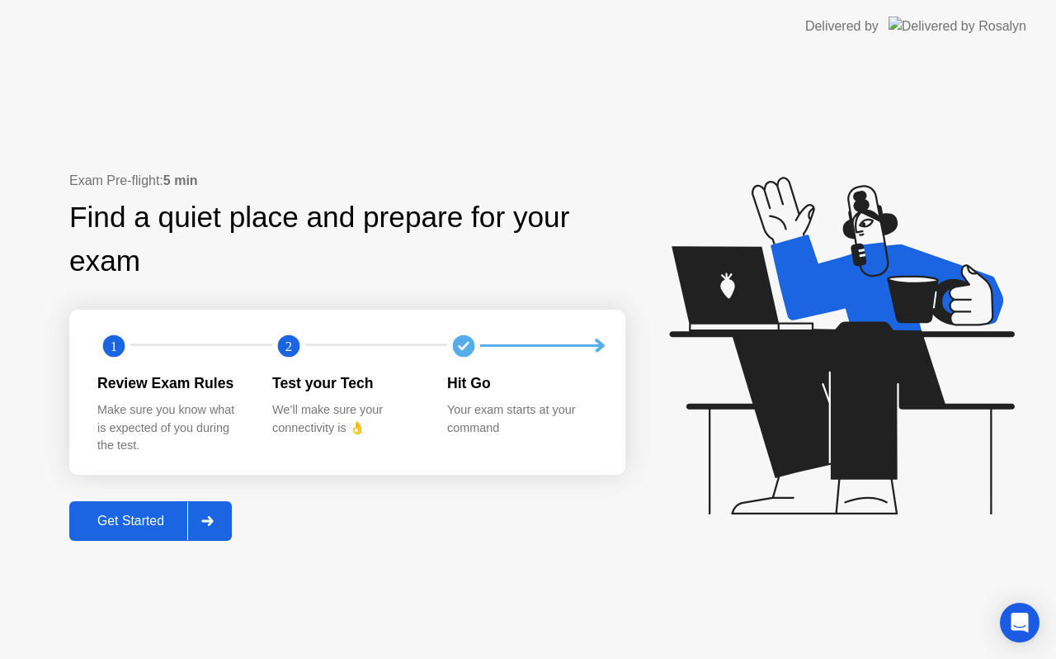  What do you see at coordinates (172, 383) in the screenshot?
I see `div: Review Exam Rules` at bounding box center [172, 383].